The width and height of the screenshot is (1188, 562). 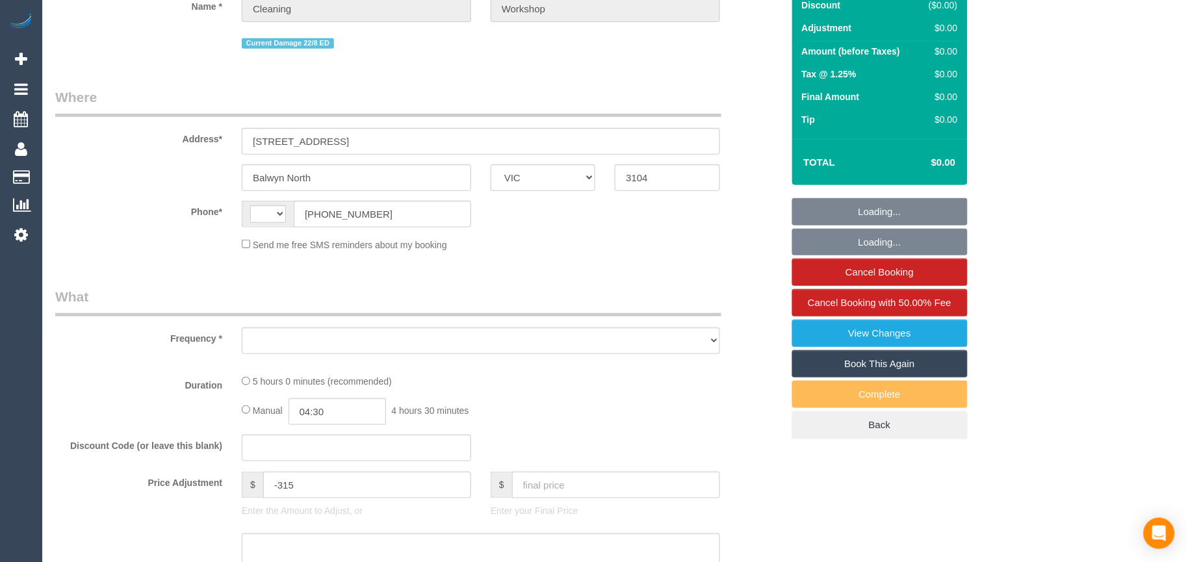 I want to click on label: Duration, so click(x=138, y=383).